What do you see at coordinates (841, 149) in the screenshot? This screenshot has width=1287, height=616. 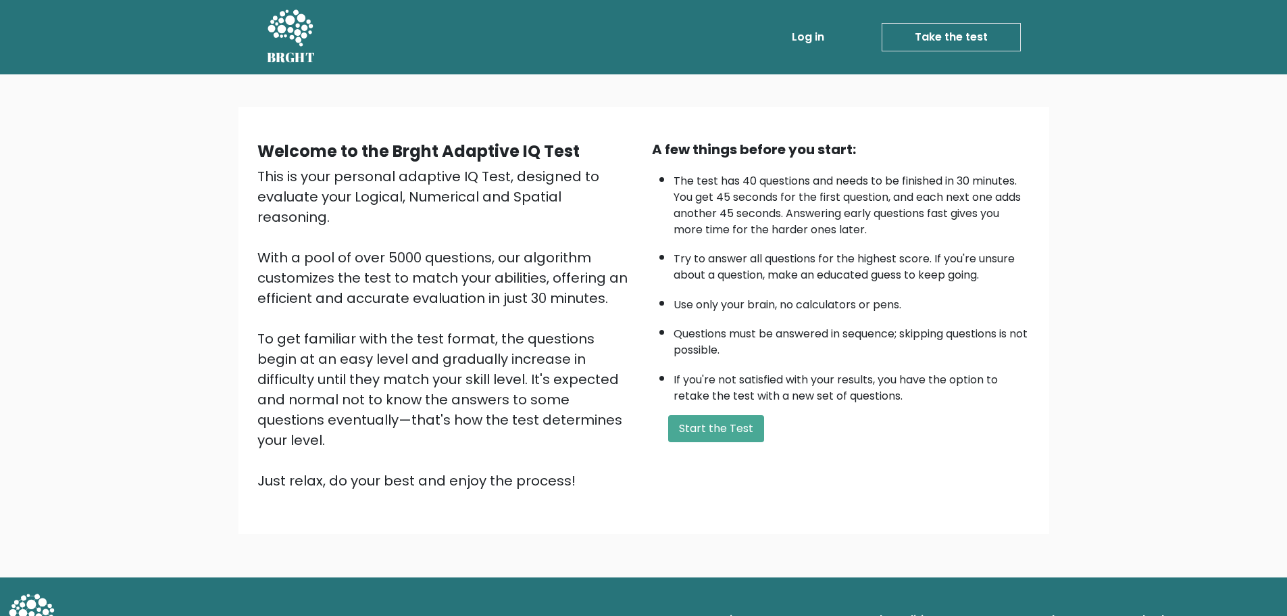 I see `div: A few things before you start:` at bounding box center [841, 149].